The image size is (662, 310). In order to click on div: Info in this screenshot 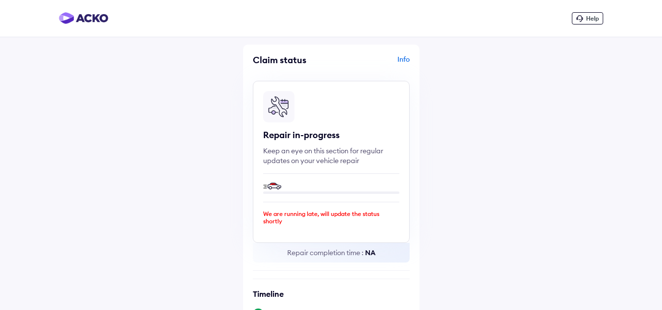, I will do `click(371, 64)`.